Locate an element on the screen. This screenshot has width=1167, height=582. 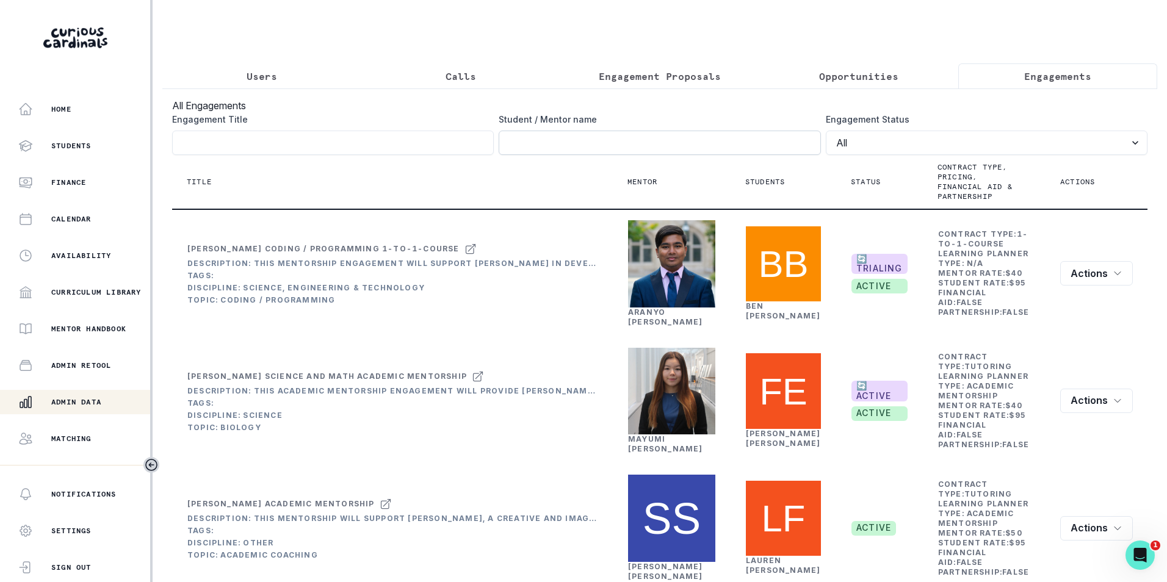
p: Availability is located at coordinates (81, 256).